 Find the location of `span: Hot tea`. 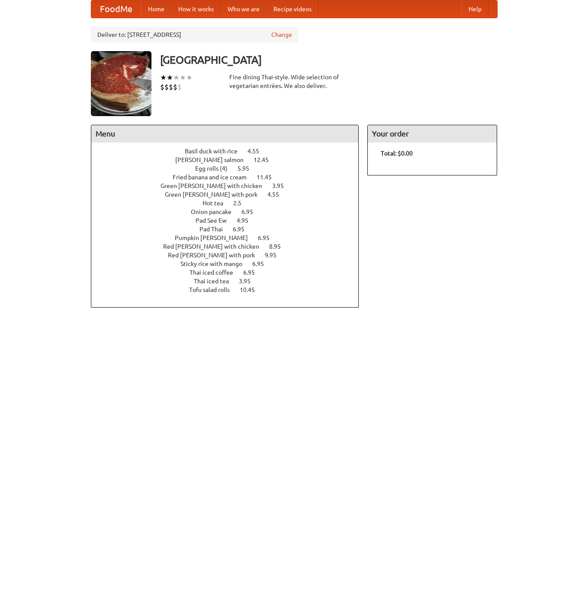

span: Hot tea is located at coordinates (217, 203).